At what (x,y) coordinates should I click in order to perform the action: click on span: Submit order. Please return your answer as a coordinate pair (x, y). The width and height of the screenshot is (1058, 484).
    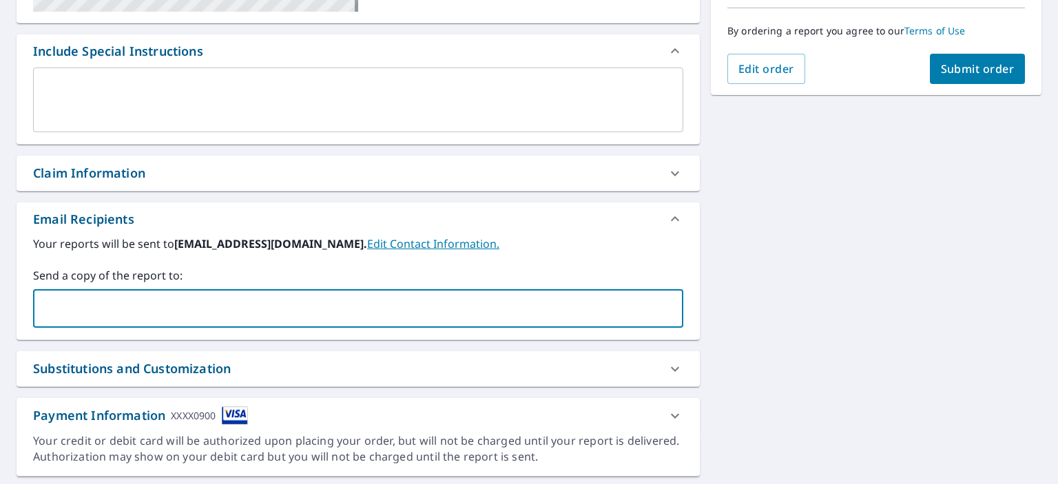
    Looking at the image, I should click on (978, 69).